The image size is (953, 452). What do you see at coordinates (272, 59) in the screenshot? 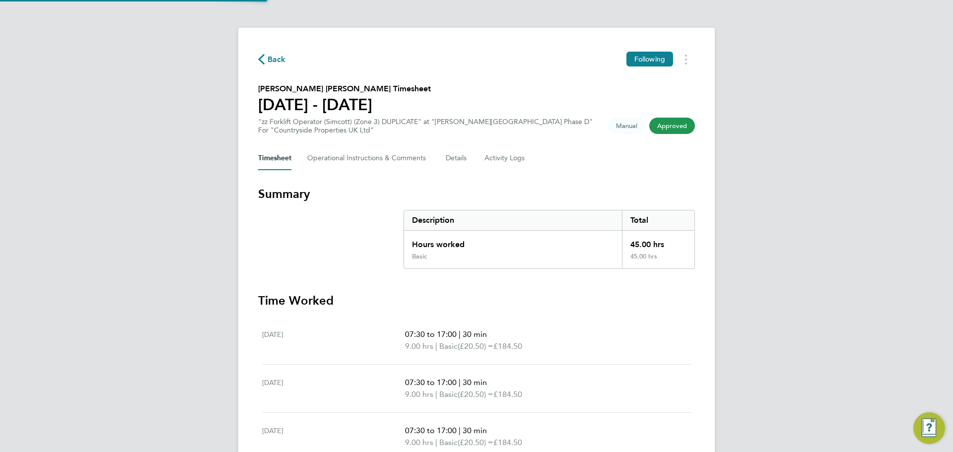
I see `button: Back` at bounding box center [272, 59].